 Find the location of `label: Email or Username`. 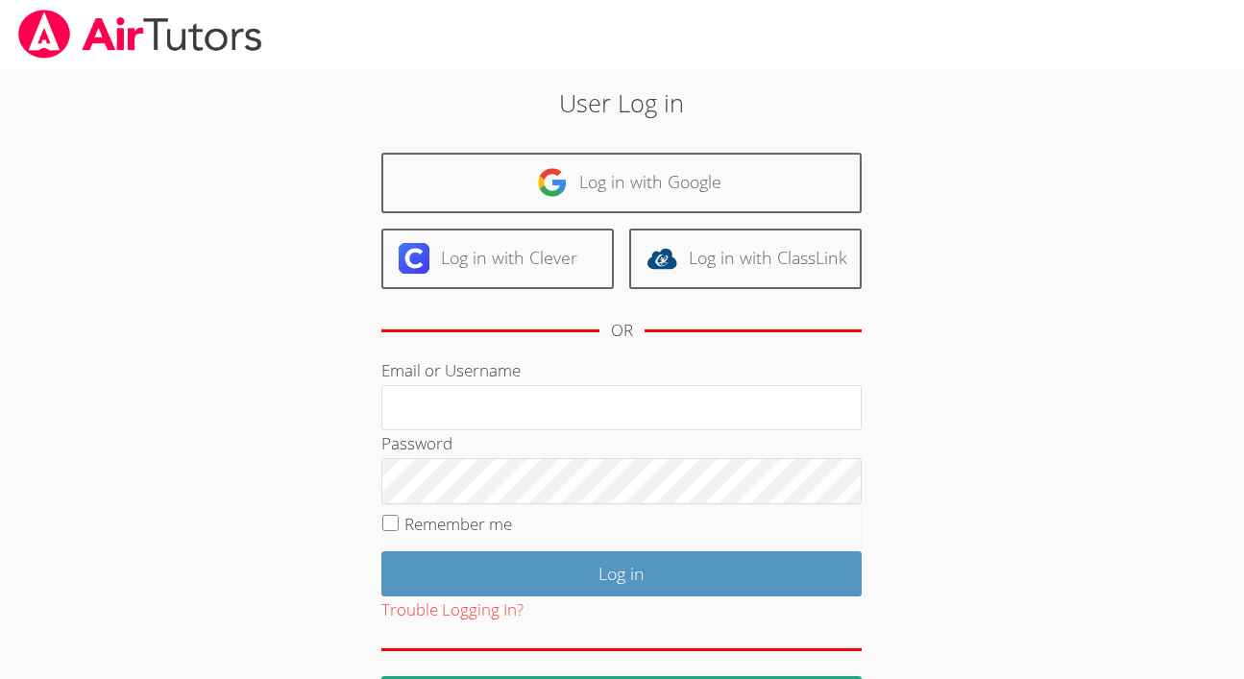

label: Email or Username is located at coordinates (451, 370).